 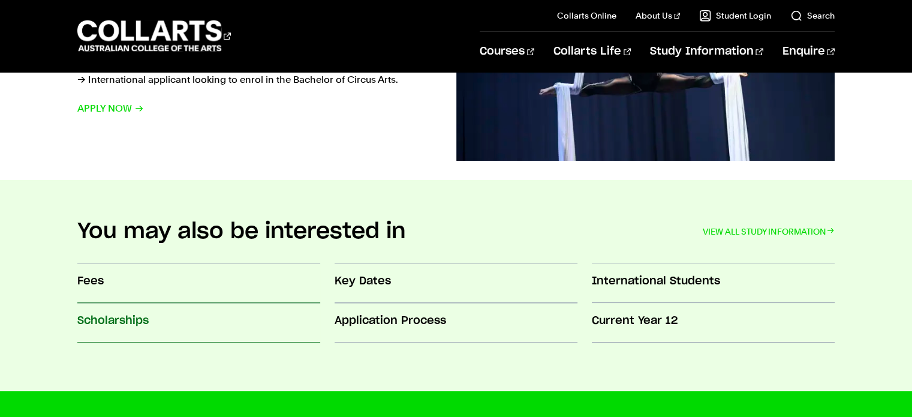 I want to click on h3: Scholarships, so click(x=198, y=321).